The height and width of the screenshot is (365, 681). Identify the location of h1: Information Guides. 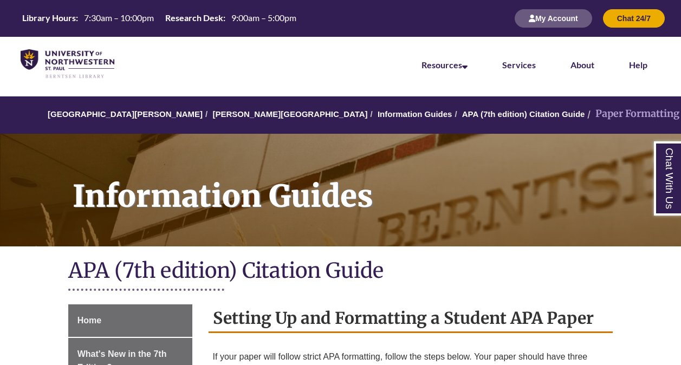
(370, 183).